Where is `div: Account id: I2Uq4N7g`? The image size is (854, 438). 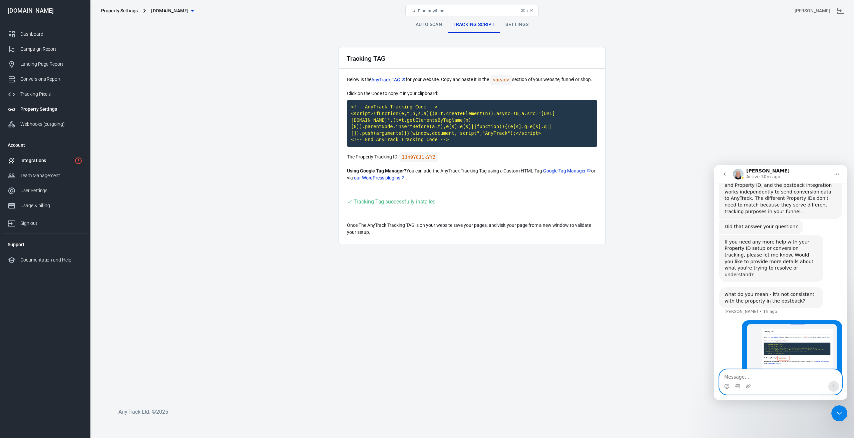
div: Account id: I2Uq4N7g is located at coordinates (812, 11).